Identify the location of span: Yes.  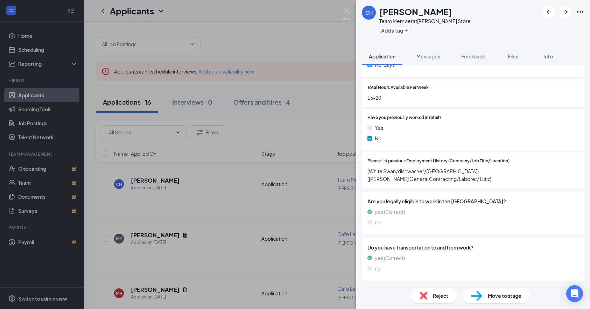
(379, 128).